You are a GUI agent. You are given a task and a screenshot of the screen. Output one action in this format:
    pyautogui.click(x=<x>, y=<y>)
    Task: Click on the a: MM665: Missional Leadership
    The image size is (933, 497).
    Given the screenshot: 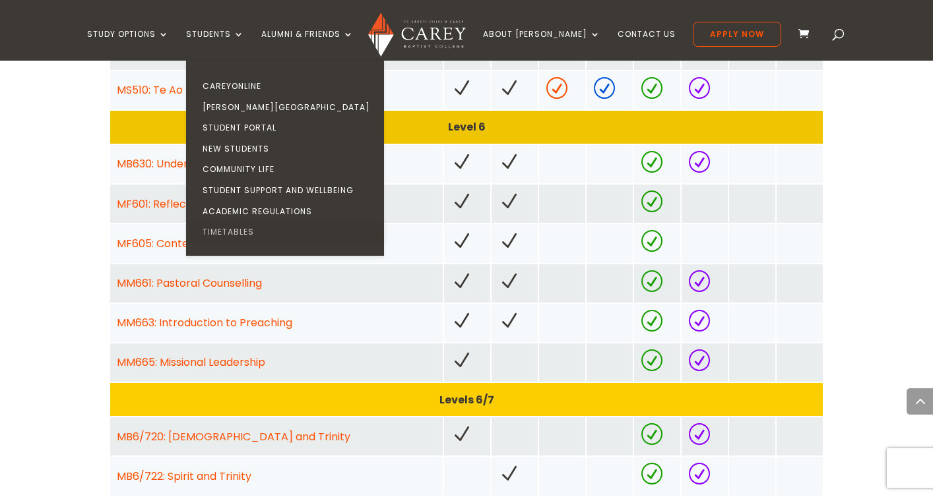 What is the action you would take?
    pyautogui.click(x=191, y=362)
    